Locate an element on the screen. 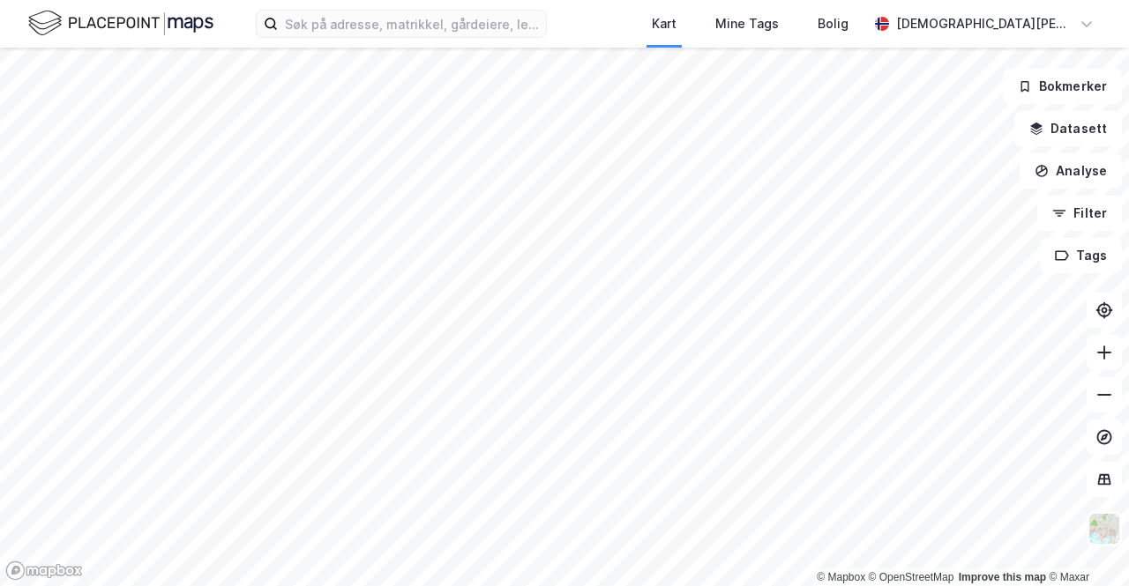 This screenshot has width=1129, height=586. button: Datasett is located at coordinates (1068, 129).